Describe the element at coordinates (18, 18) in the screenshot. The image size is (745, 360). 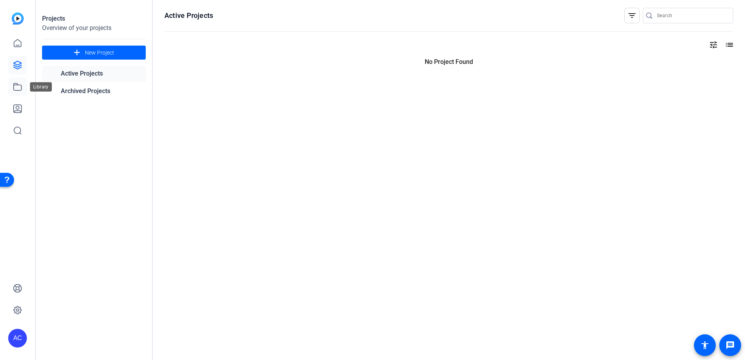
I see `img: blue-gradient.svg` at that location.